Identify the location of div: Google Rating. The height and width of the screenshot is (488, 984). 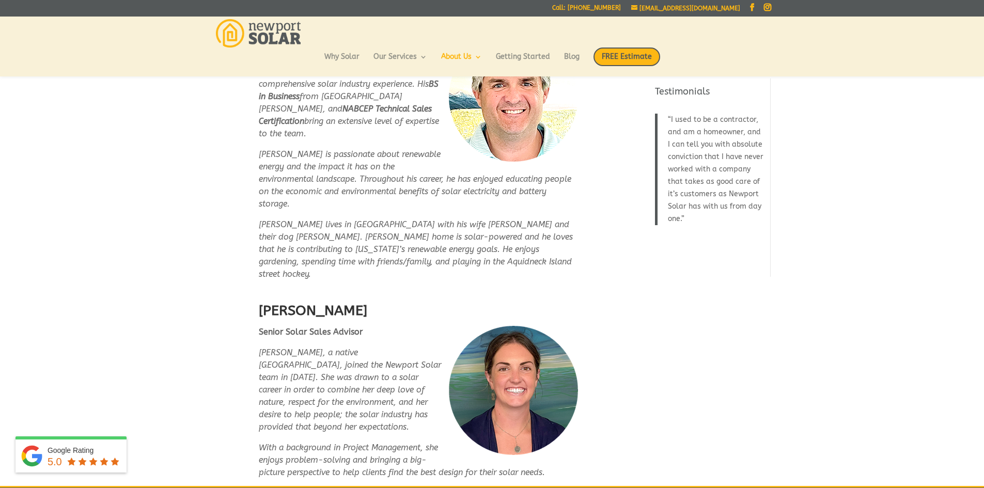
(84, 451).